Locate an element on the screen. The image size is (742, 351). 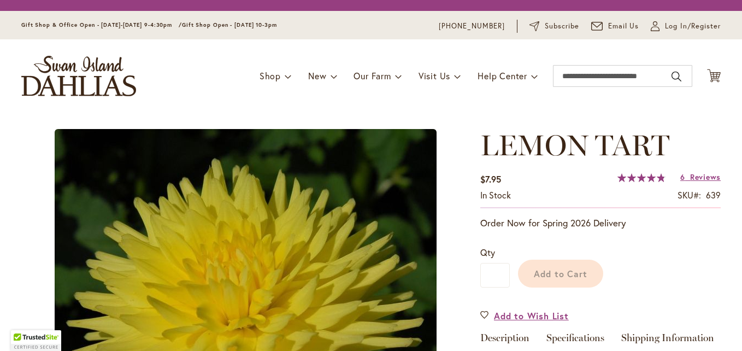
a: Add to Wish List is located at coordinates (524, 315).